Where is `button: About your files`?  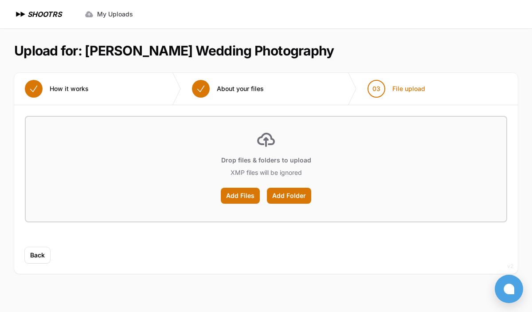 button: About your files is located at coordinates (228, 89).